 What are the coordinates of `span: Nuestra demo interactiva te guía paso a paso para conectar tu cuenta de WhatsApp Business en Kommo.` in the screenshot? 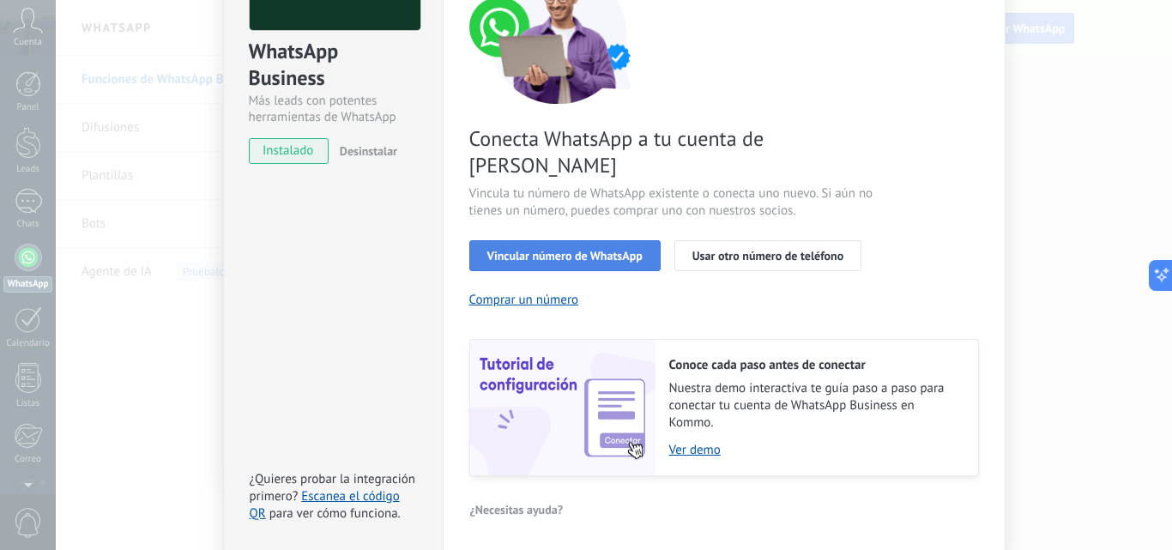 It's located at (815, 406).